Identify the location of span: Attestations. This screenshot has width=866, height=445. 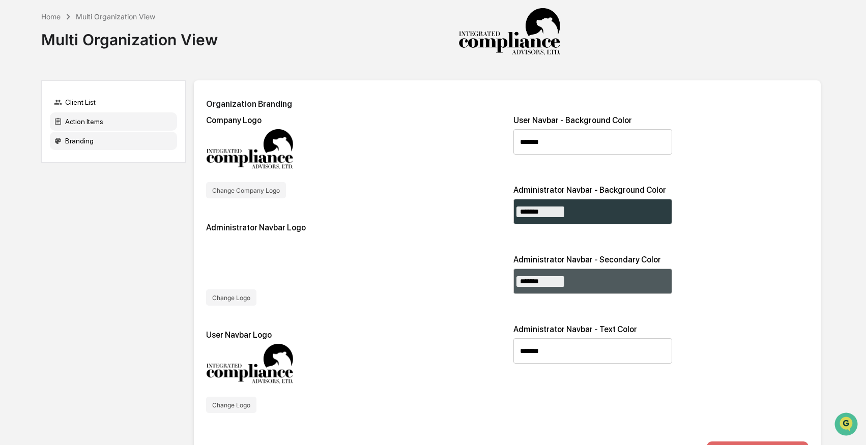
(105, 133).